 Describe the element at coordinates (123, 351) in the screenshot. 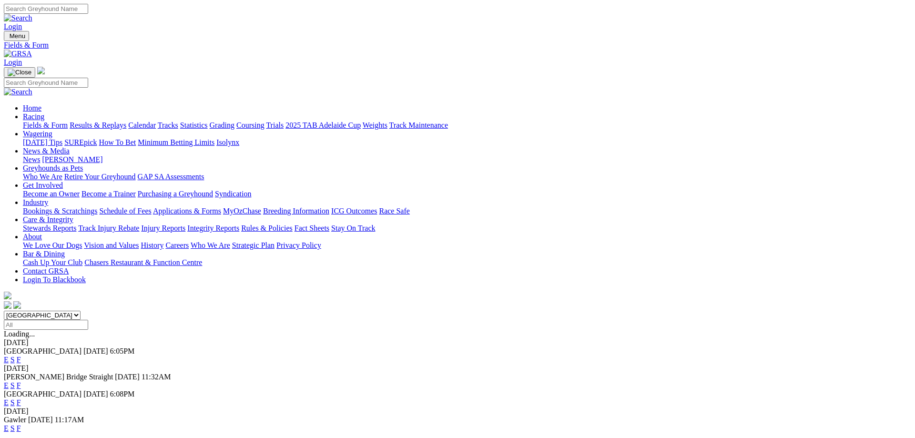

I see `span: 6:05PM` at that location.